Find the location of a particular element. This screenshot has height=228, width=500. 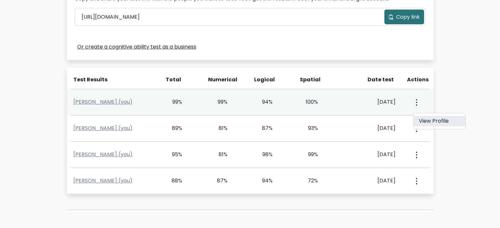

div: 93% is located at coordinates (308, 128).